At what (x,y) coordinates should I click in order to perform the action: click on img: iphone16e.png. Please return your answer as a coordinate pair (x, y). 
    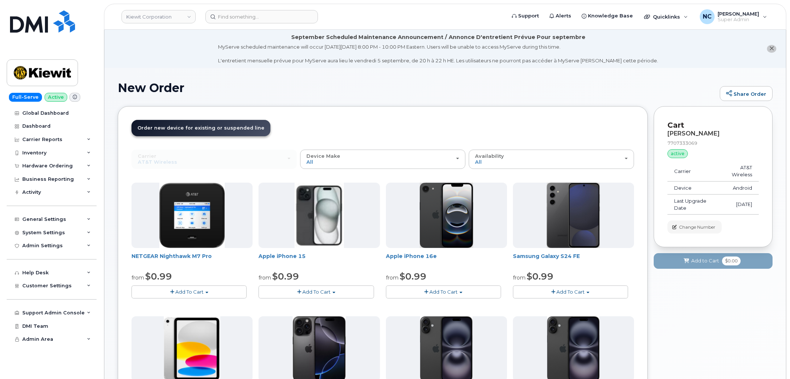
    Looking at the image, I should click on (447, 216).